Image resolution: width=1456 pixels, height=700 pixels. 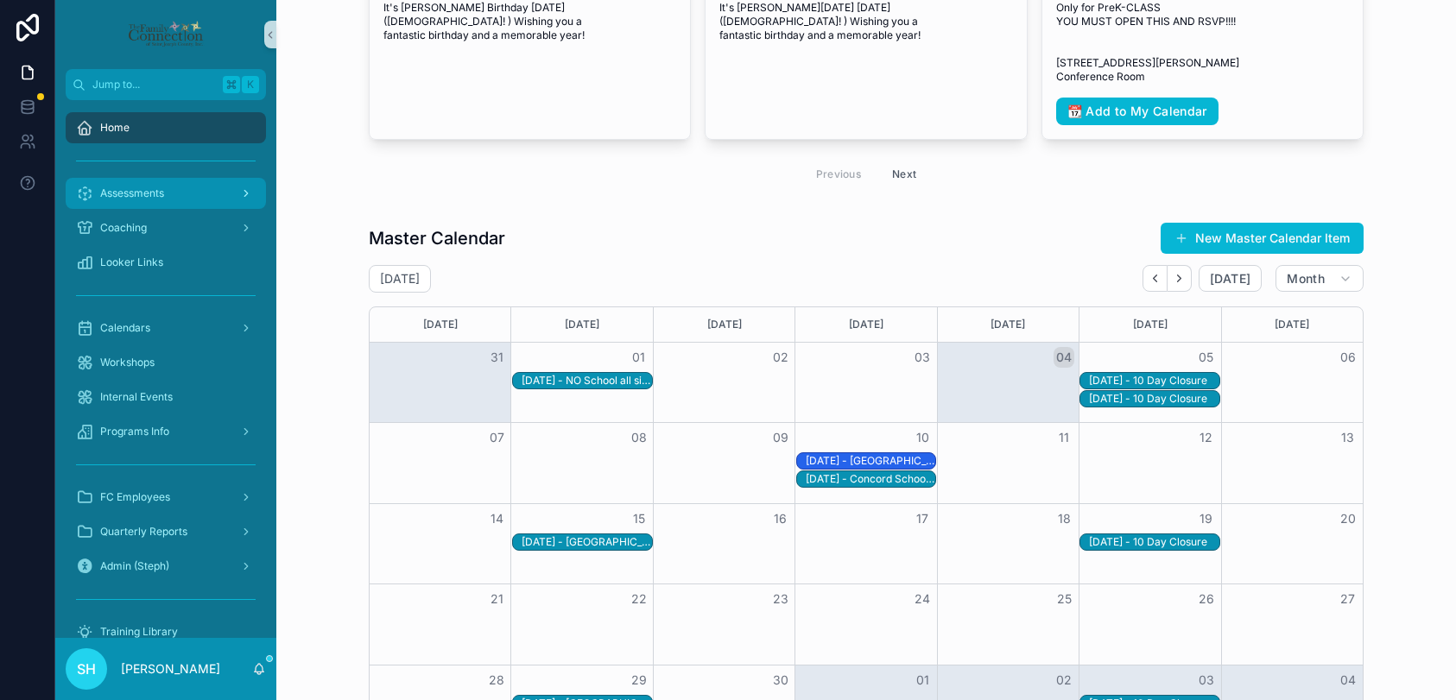 I want to click on button: 07, so click(x=497, y=438).